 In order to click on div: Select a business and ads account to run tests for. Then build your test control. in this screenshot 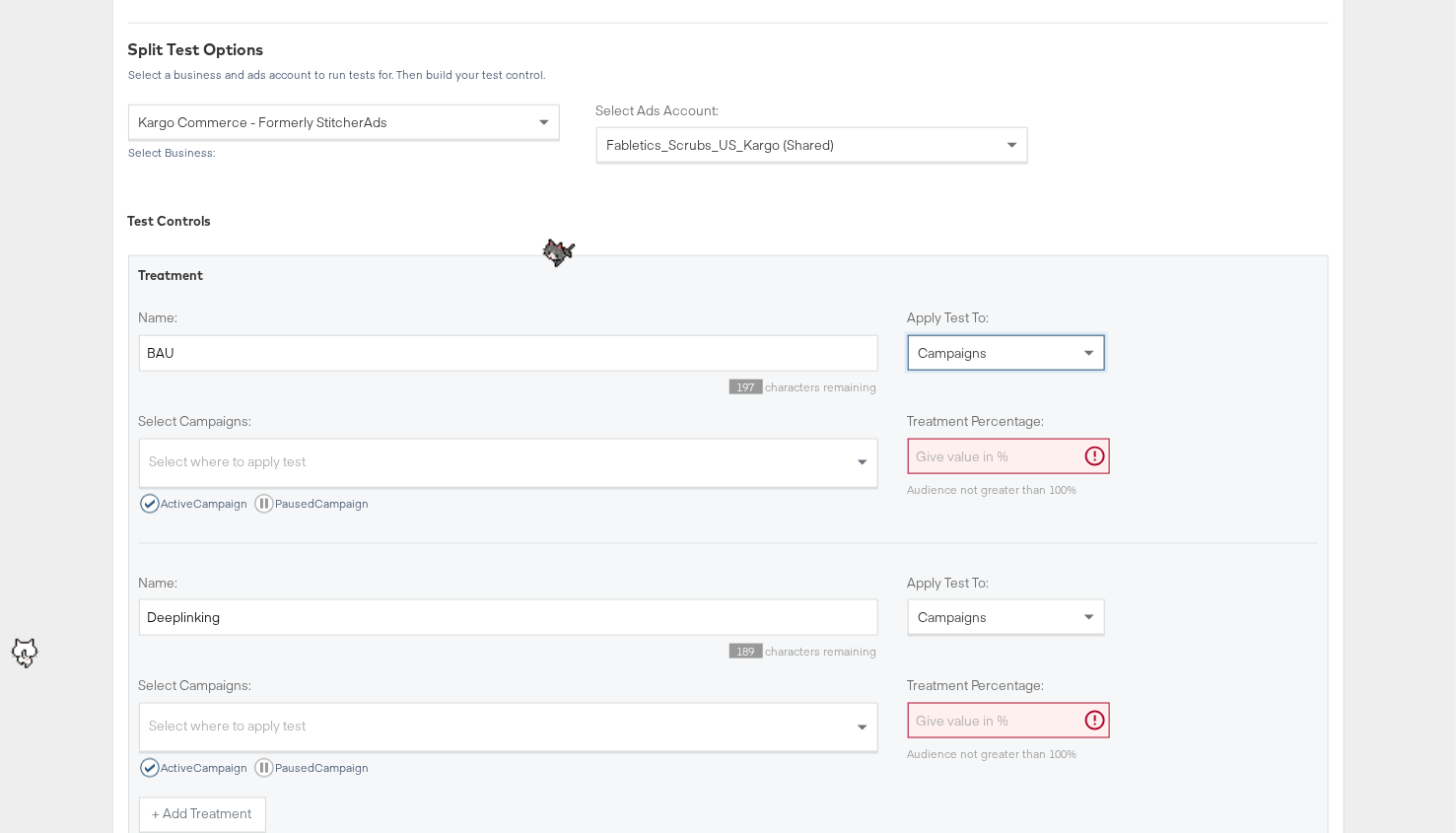, I will do `click(728, 74)`.